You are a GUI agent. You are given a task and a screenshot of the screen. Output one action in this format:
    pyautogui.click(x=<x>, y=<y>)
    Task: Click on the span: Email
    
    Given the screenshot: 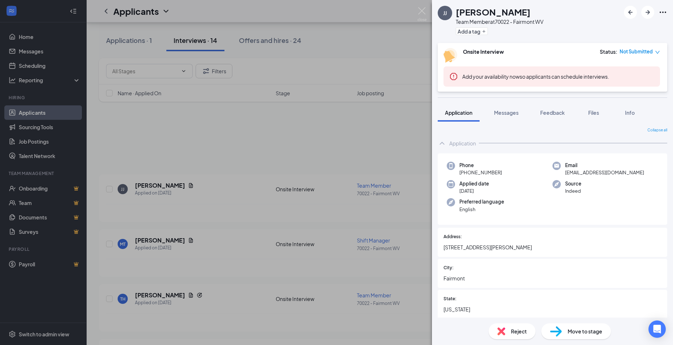 What is the action you would take?
    pyautogui.click(x=605, y=165)
    